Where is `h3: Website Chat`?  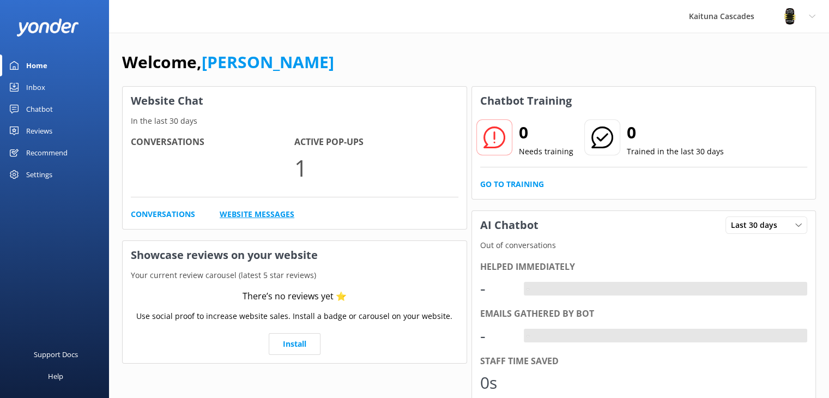
h3: Website Chat is located at coordinates (294, 101).